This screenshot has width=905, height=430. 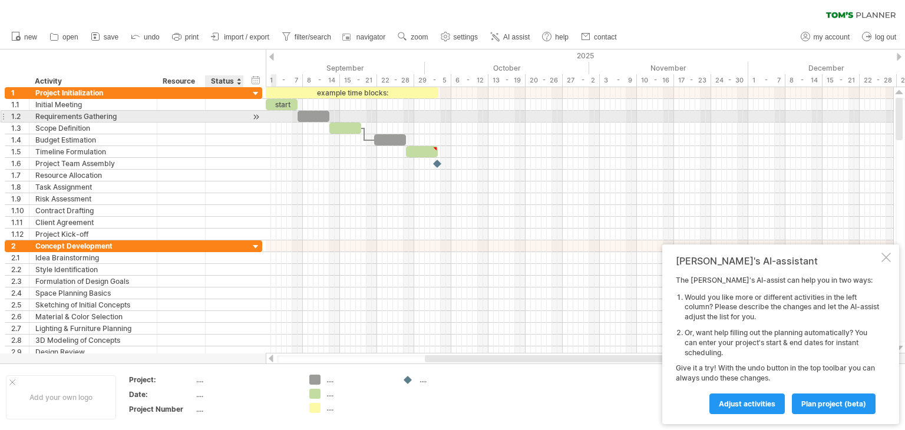 I want to click on span: Adjust activities, so click(x=747, y=404).